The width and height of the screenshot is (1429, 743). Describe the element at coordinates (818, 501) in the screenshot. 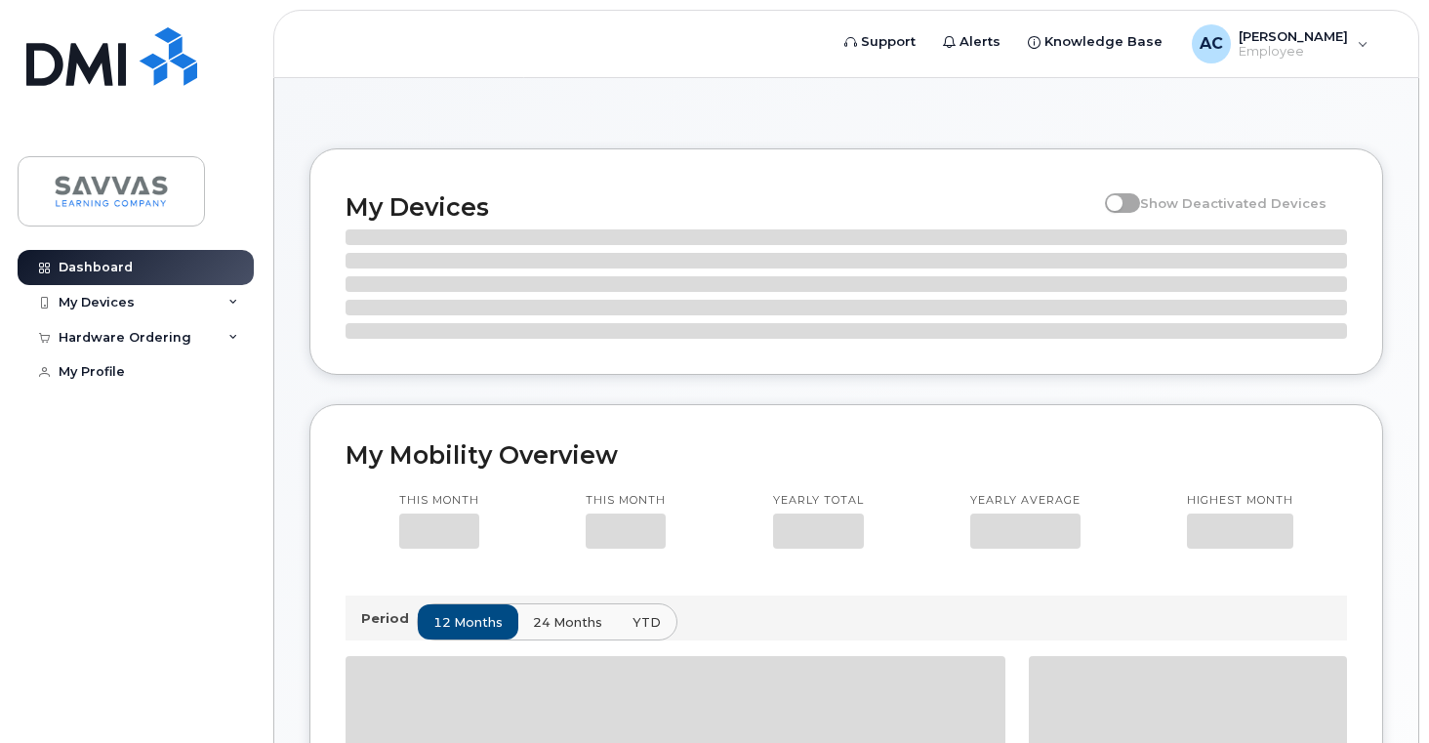

I see `p: Yearly total` at that location.